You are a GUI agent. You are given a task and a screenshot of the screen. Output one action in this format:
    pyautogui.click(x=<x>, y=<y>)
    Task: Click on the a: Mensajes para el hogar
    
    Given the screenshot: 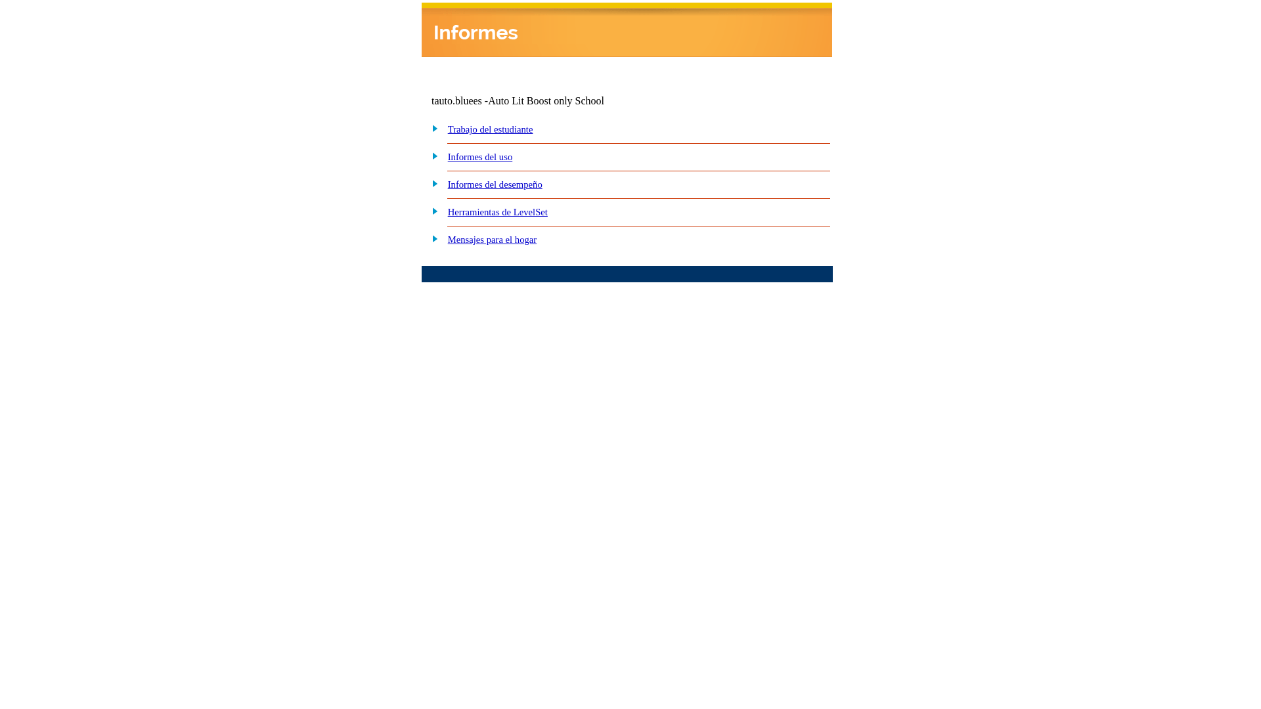 What is the action you would take?
    pyautogui.click(x=492, y=240)
    